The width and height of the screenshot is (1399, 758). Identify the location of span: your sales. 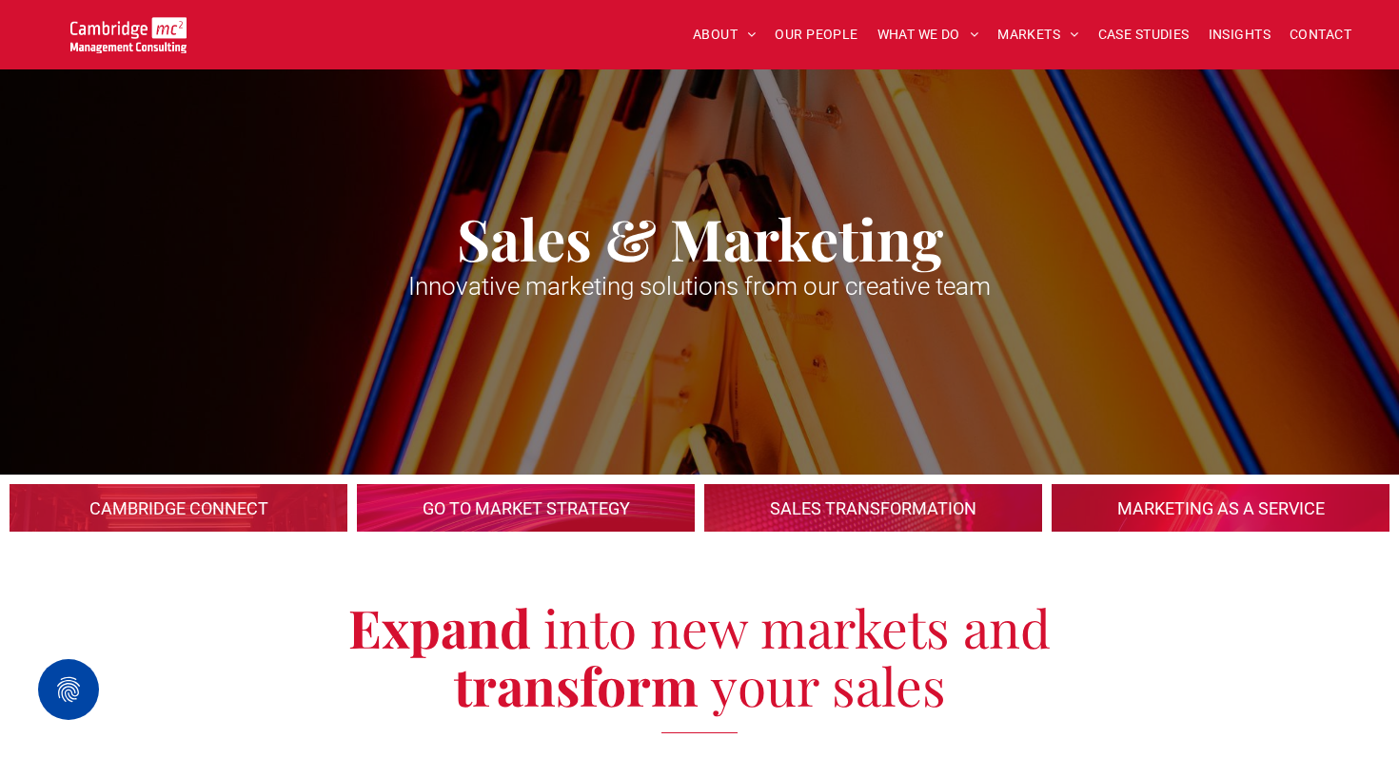
(828, 685).